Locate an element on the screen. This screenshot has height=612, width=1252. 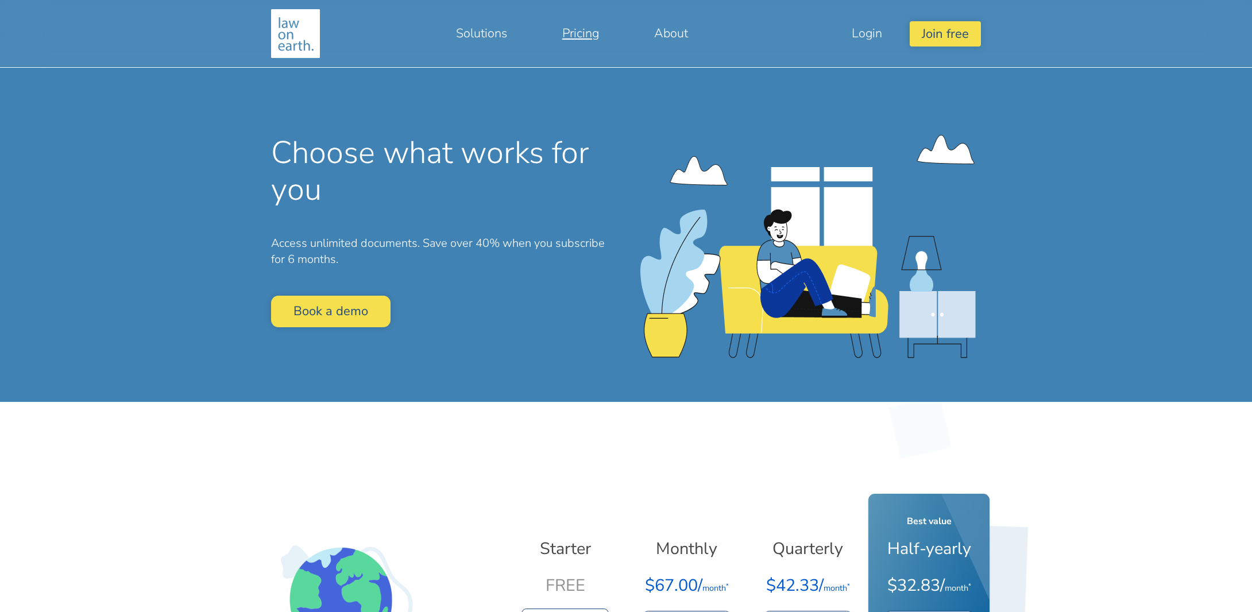
img: diamond_129129.svg is located at coordinates (920, 428).